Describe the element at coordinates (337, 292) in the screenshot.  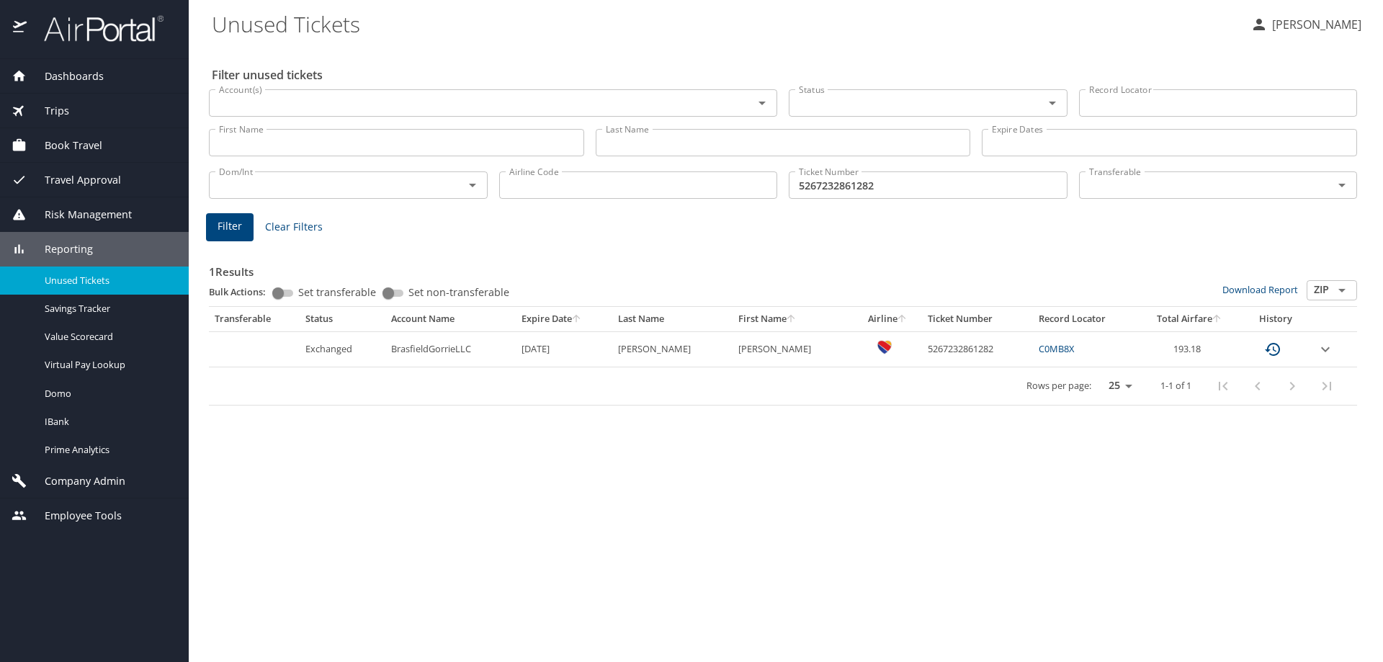
I see `span: Set transferable` at that location.